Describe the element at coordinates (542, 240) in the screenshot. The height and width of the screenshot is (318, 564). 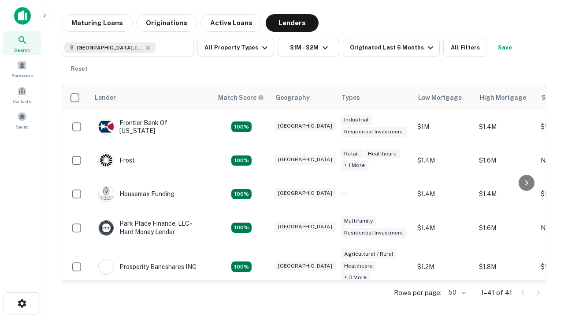
I see `div: Chat Widget` at that location.